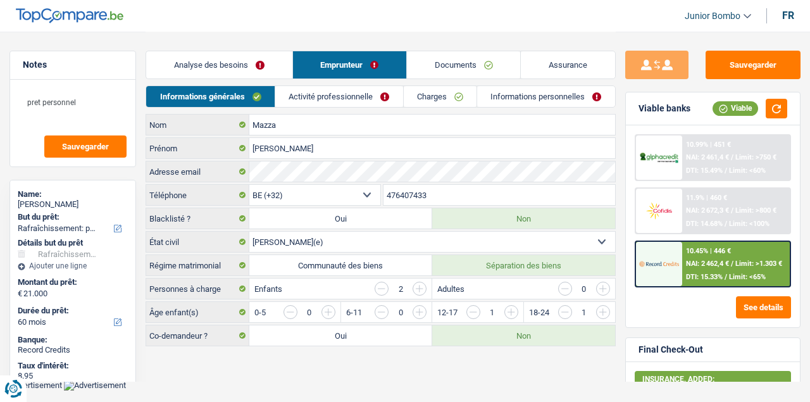 The height and width of the screenshot is (402, 810). I want to click on span: DTI: 15.49%, so click(705, 170).